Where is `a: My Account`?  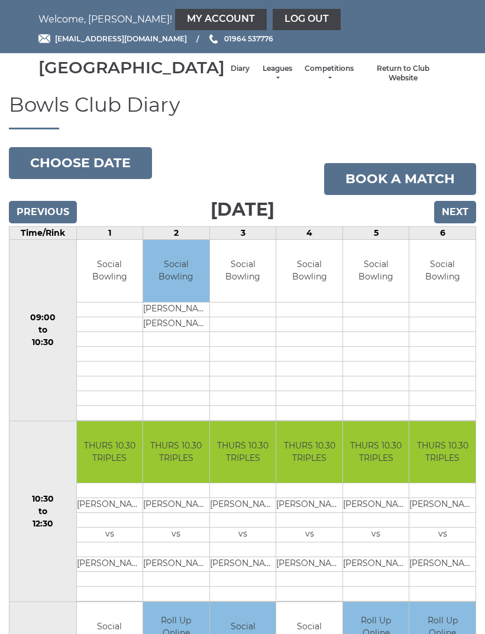
a: My Account is located at coordinates (220, 20).